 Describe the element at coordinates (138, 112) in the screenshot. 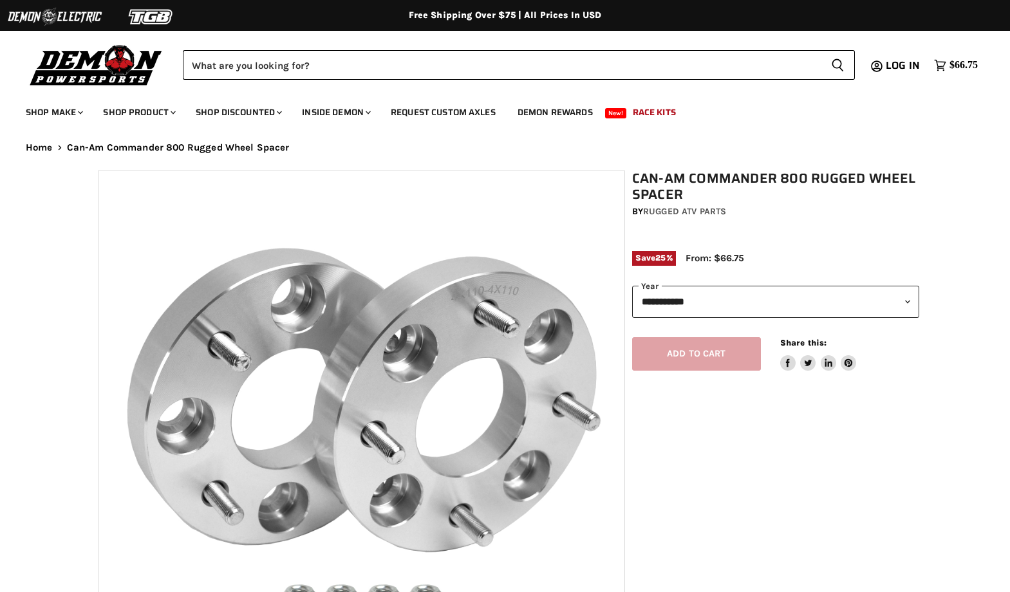

I see `a: Shop Product` at that location.